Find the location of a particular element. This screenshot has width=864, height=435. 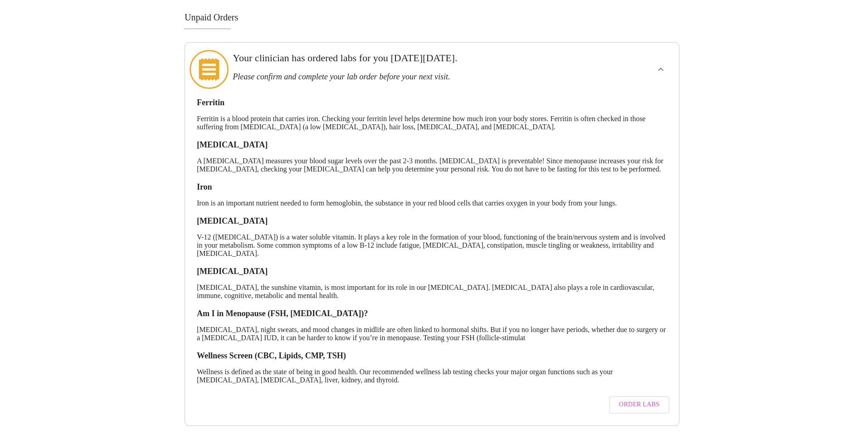

h3: Please confirm and complete your lab order before your next visit. is located at coordinates (408, 77).